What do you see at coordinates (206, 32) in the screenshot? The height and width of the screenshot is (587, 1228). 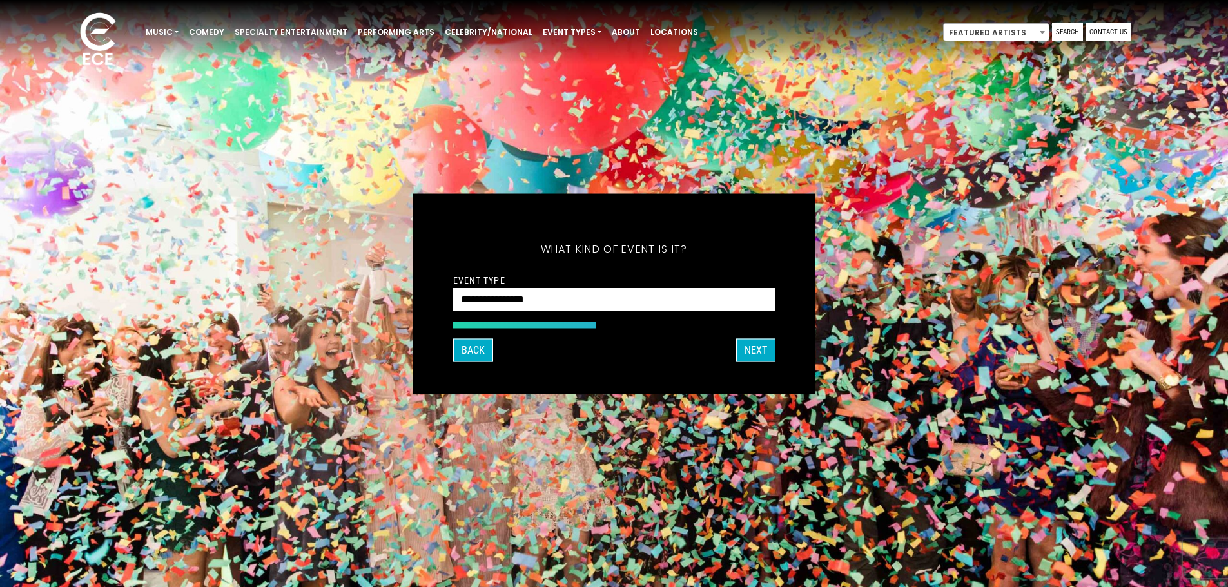 I see `a: Comedy` at bounding box center [206, 32].